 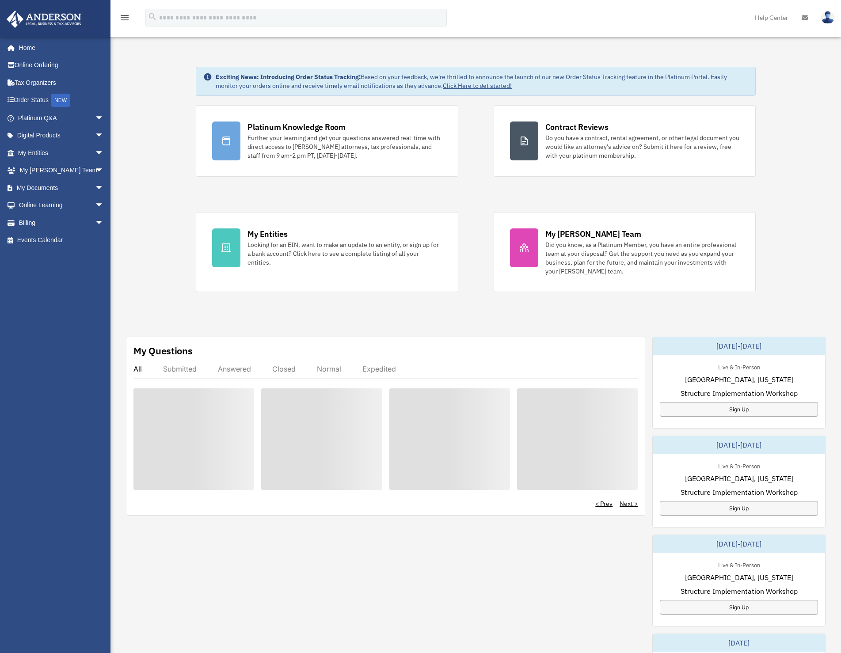 What do you see at coordinates (329, 369) in the screenshot?
I see `div: Normal` at bounding box center [329, 369].